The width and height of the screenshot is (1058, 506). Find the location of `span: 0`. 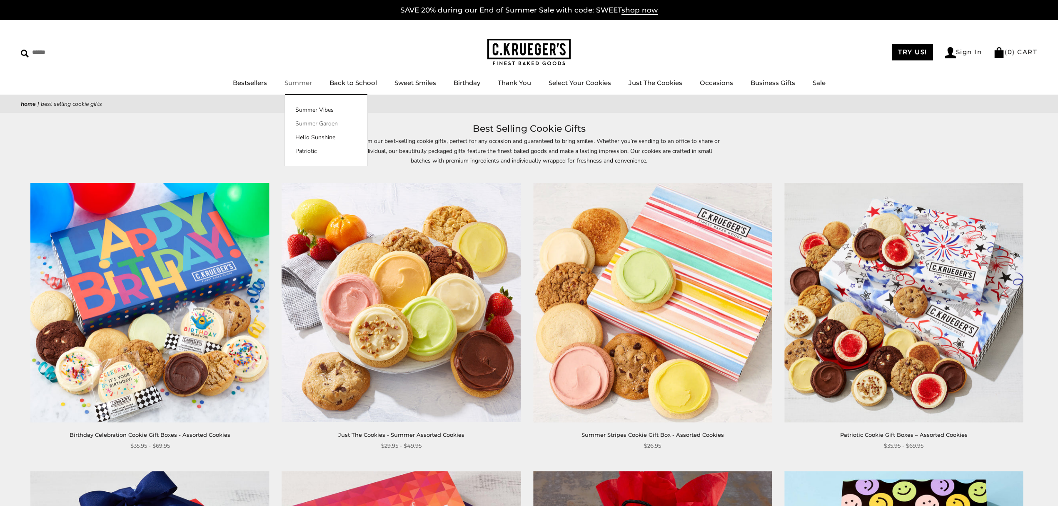

span: 0 is located at coordinates (1010, 52).